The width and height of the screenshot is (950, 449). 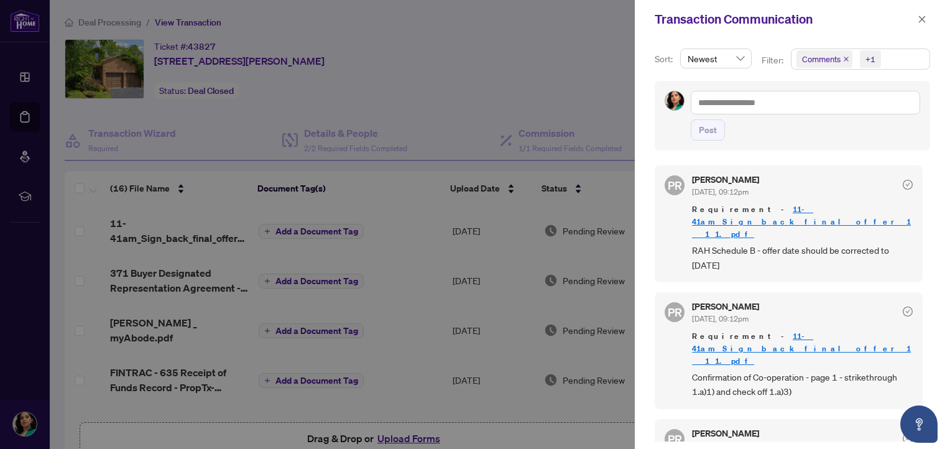 I want to click on img: Profile Icon, so click(x=674, y=101).